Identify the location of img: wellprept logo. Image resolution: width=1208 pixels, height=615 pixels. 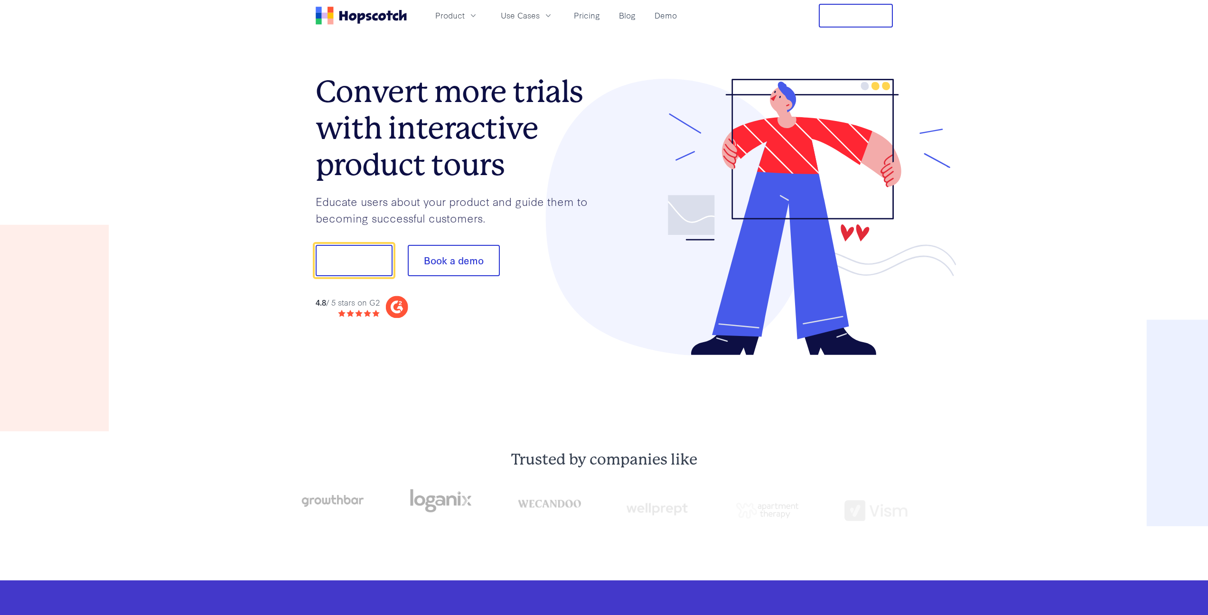
(658, 509).